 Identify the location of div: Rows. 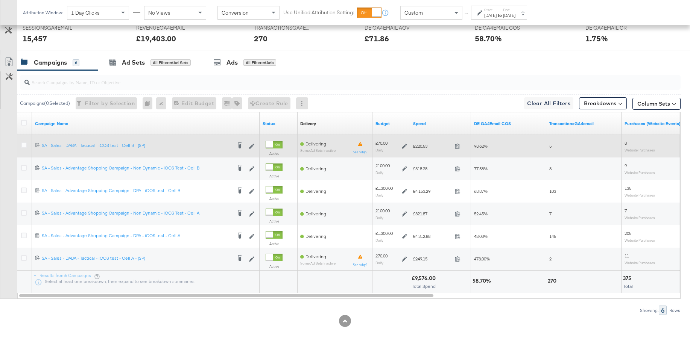
(675, 311).